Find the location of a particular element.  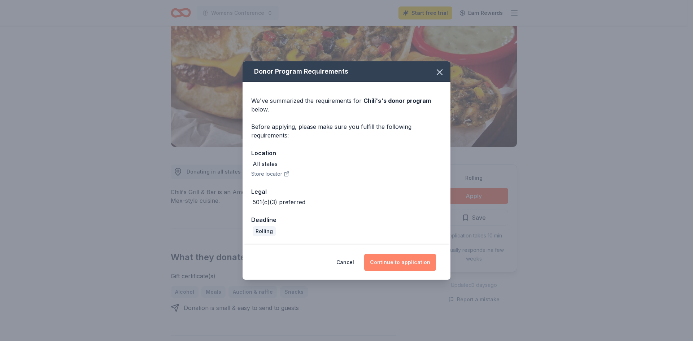

button: Cancel is located at coordinates (345, 262).